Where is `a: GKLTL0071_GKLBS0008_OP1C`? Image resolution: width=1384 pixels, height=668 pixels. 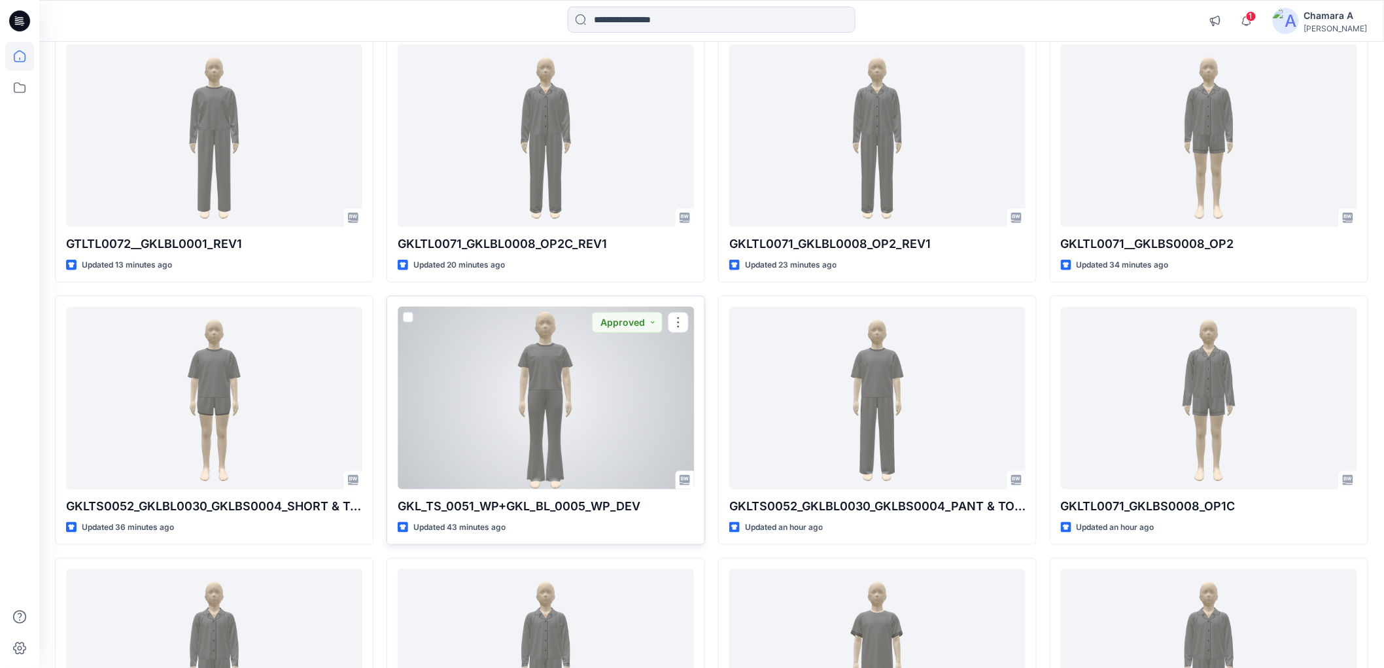 a: GKLTL0071_GKLBS0008_OP1C is located at coordinates (1209, 398).